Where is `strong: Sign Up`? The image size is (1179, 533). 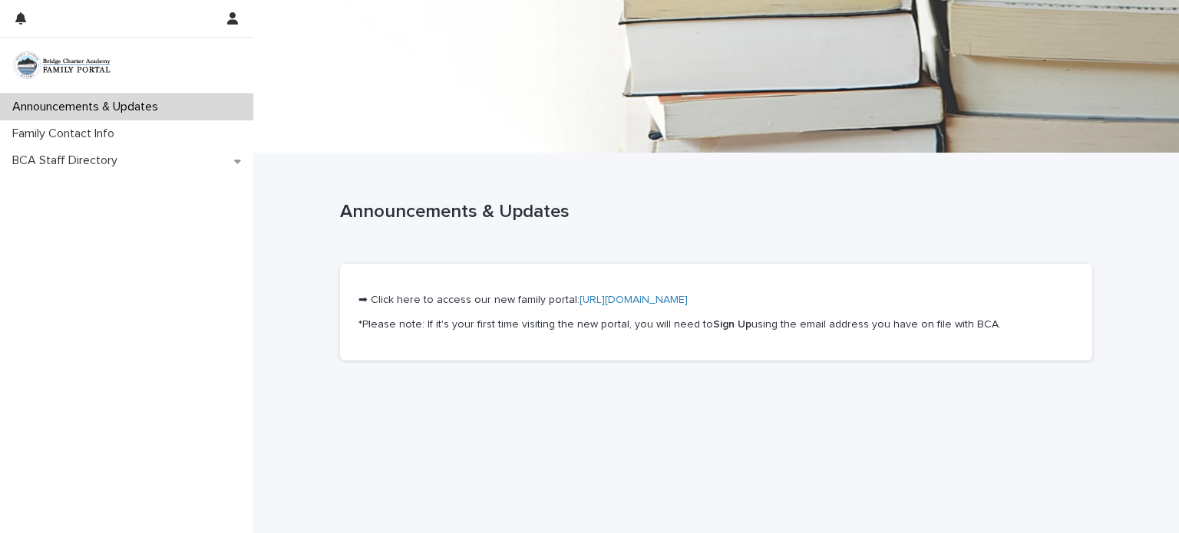
strong: Sign Up is located at coordinates (732, 325).